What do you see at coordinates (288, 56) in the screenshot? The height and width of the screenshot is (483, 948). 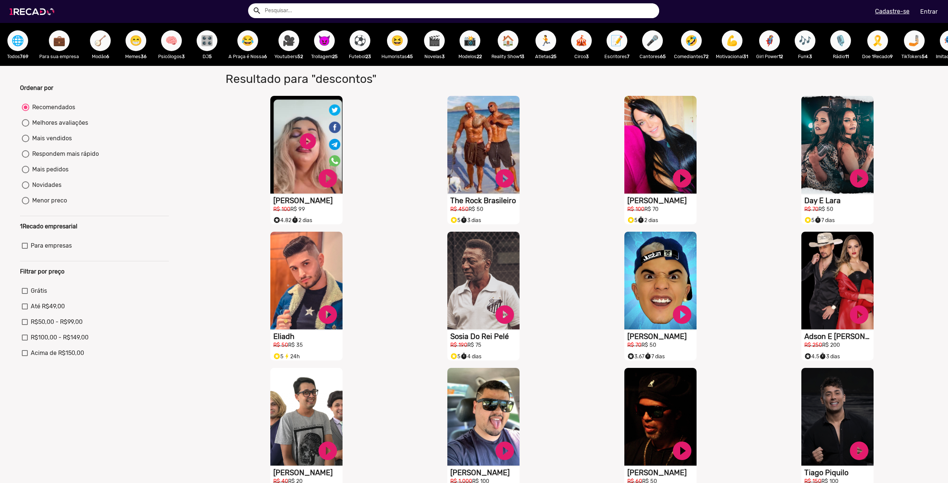 I see `p: Youtubers` at bounding box center [288, 56].